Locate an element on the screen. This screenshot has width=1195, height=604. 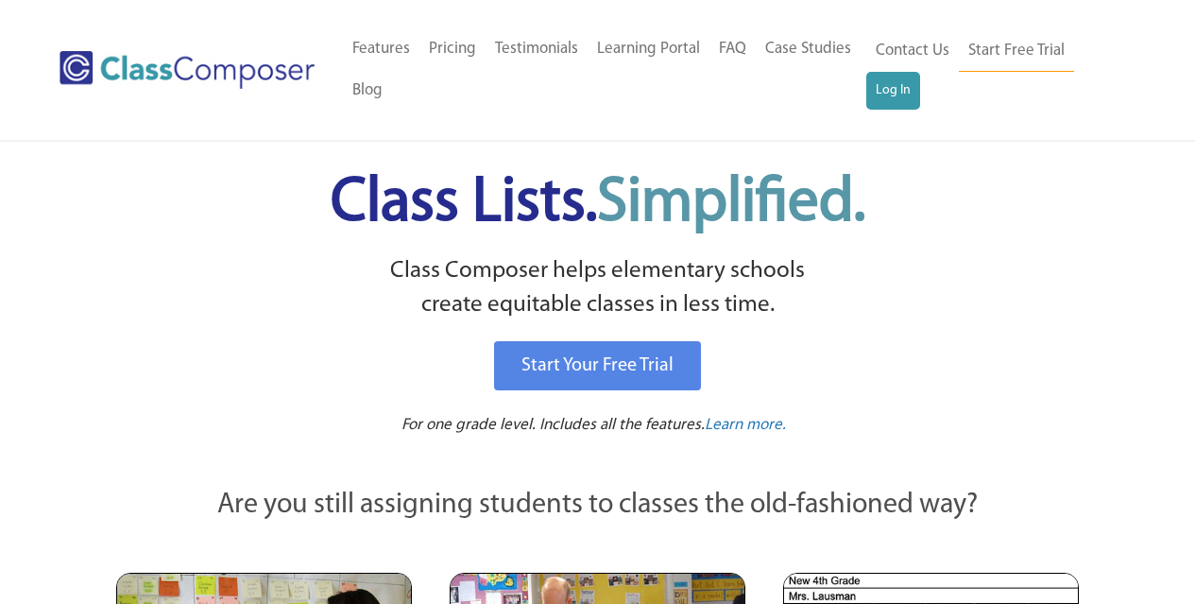
p: Are you still assigning students to classes the old-fashioned way? is located at coordinates (598, 505).